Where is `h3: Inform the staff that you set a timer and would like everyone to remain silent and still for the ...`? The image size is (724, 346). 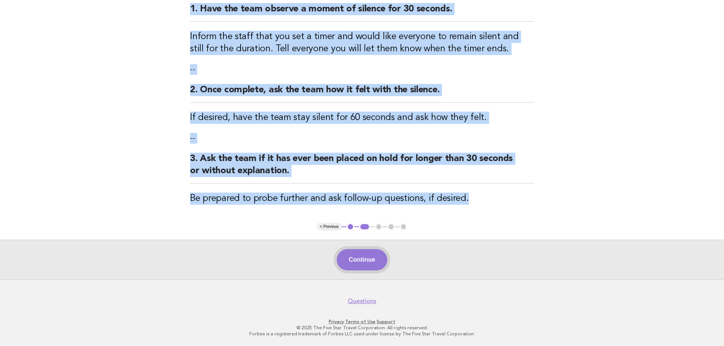 h3: Inform the staff that you set a timer and would like everyone to remain silent and still for the ... is located at coordinates (362, 43).